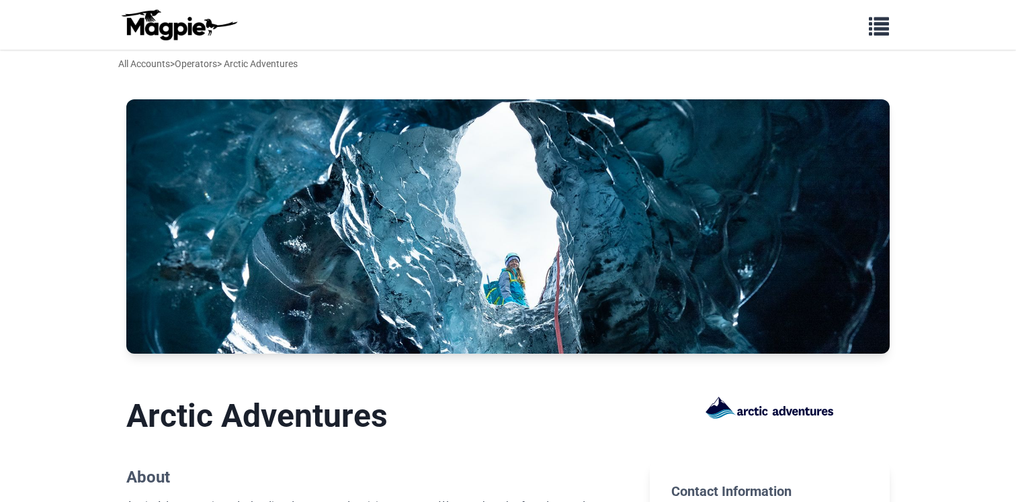 This screenshot has width=1016, height=502. Describe the element at coordinates (195, 64) in the screenshot. I see `a: Operators` at that location.